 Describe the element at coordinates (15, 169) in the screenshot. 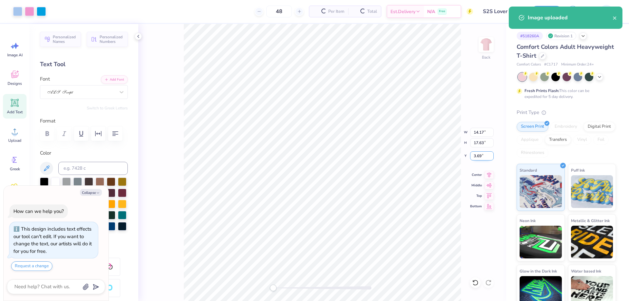

I see `span: Greek` at that location.